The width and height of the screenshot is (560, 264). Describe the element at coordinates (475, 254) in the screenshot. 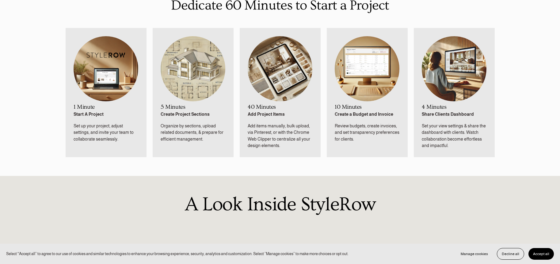

I see `span: Manage cookies` at that location.